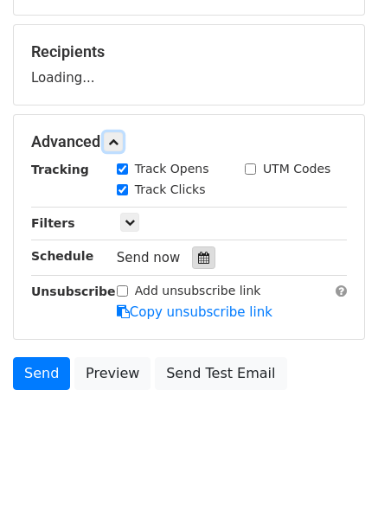 Image resolution: width=378 pixels, height=505 pixels. Describe the element at coordinates (60, 169) in the screenshot. I see `strong: Tracking` at that location.